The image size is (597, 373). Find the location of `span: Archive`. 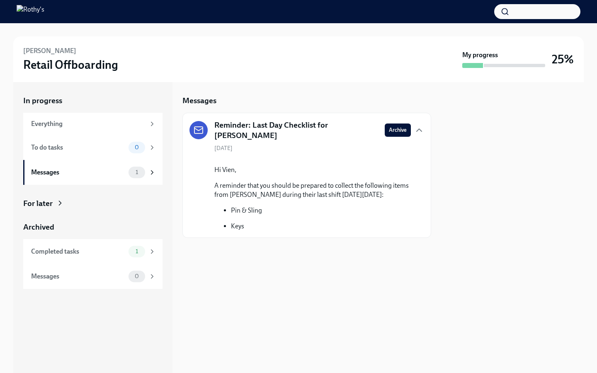

span: Archive is located at coordinates (397, 130).